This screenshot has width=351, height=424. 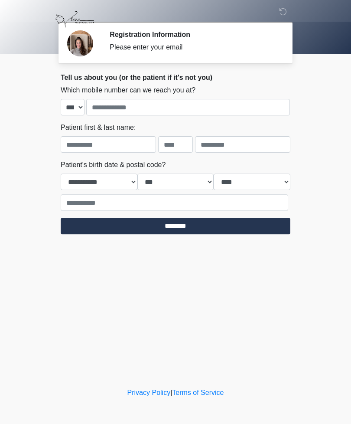 What do you see at coordinates (149, 392) in the screenshot?
I see `a: Privacy Policy` at bounding box center [149, 392].